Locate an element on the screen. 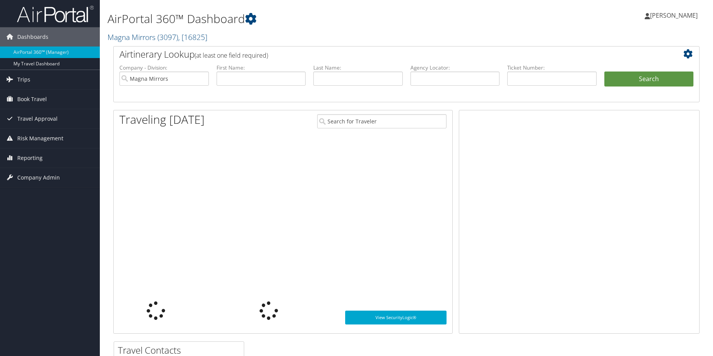 The image size is (713, 356). span: Dashboards is located at coordinates (33, 37).